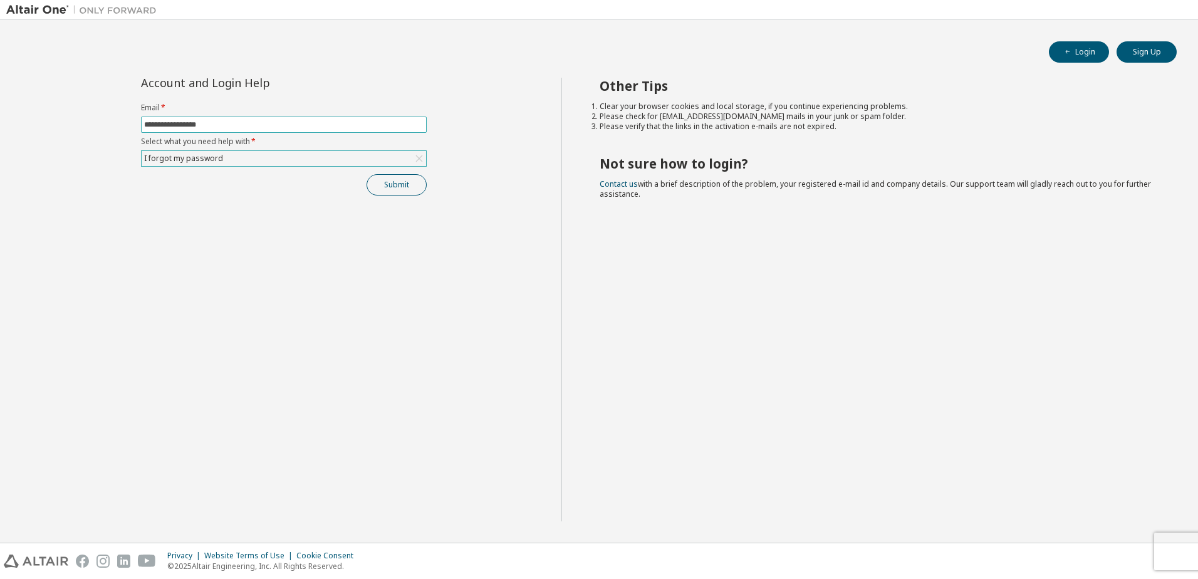 The image size is (1198, 579). I want to click on img: facebook.svg, so click(82, 561).